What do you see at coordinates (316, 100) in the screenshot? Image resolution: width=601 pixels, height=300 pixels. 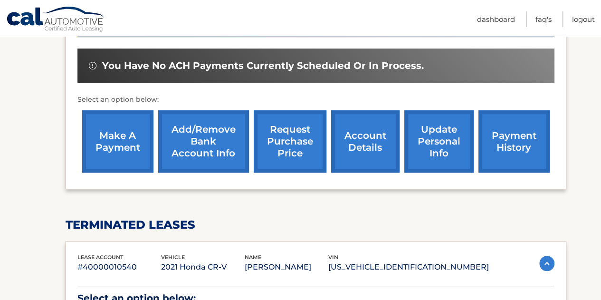 I see `p: Select an option below:` at bounding box center [316, 100].